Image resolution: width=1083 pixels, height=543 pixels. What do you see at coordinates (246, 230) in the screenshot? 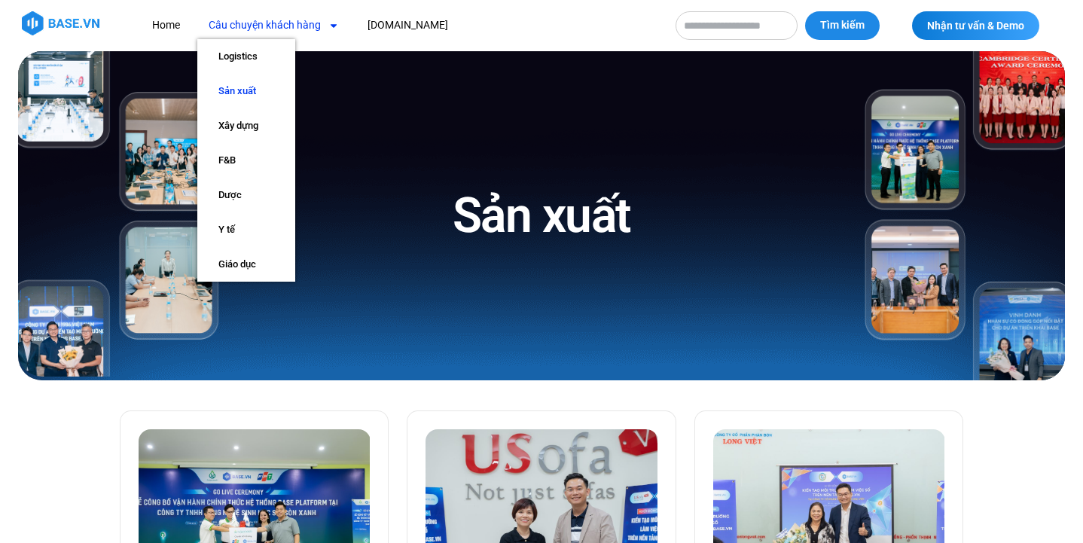
I see `a: Y tế` at bounding box center [246, 230].